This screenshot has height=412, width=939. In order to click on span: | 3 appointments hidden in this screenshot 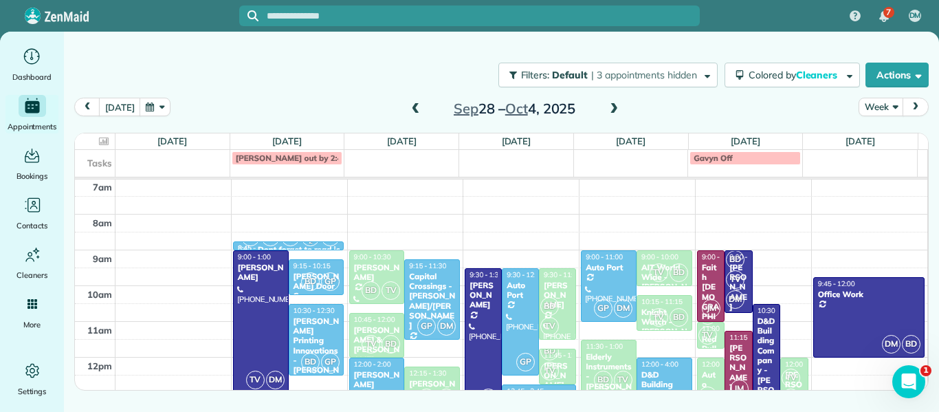, I will do `click(644, 75)`.